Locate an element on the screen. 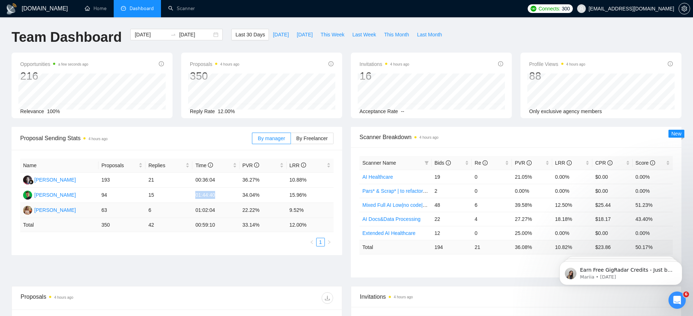  button: Last 30 Days is located at coordinates (250, 35).